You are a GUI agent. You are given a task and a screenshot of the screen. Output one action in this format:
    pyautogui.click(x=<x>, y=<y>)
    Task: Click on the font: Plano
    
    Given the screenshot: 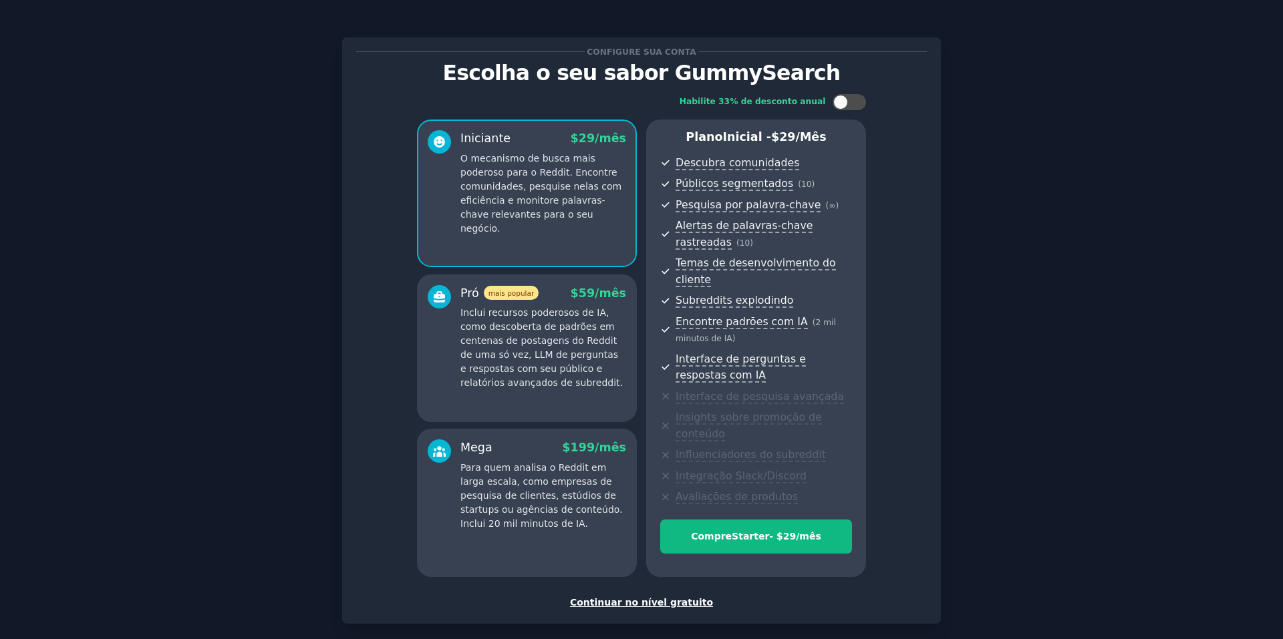 What is the action you would take?
    pyautogui.click(x=703, y=137)
    